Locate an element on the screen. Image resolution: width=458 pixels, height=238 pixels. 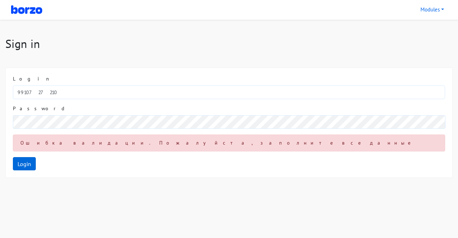
img: Borzo - Fast and flexible intra-city delivery for businesses and individuals is located at coordinates (26, 10).